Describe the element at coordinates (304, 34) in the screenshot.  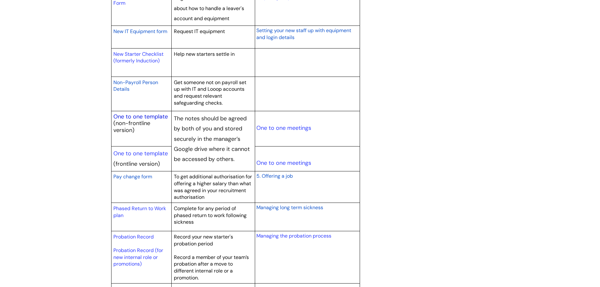
I see `a: Setting your new staff up with equipment and login details` at that location.